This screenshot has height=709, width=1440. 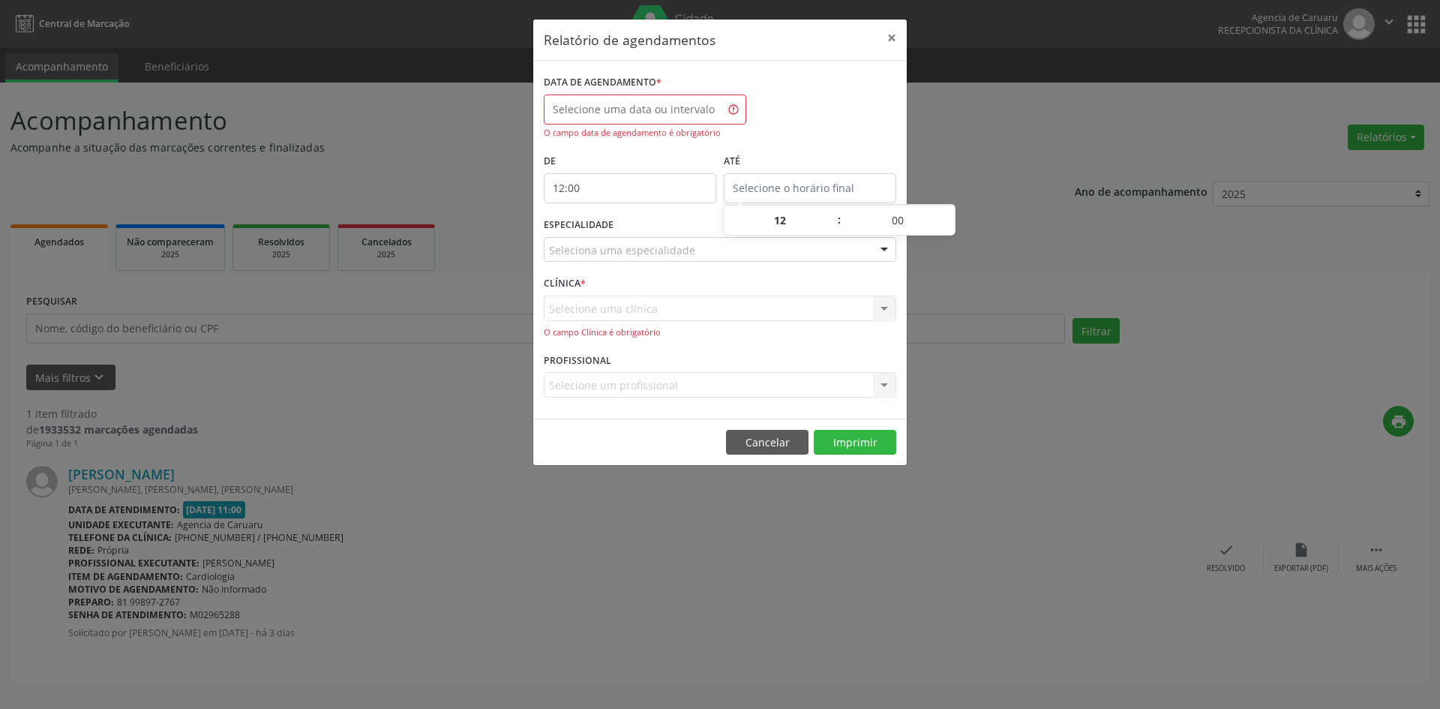 What do you see at coordinates (898, 221) in the screenshot?
I see `input: Minute` at bounding box center [898, 221].